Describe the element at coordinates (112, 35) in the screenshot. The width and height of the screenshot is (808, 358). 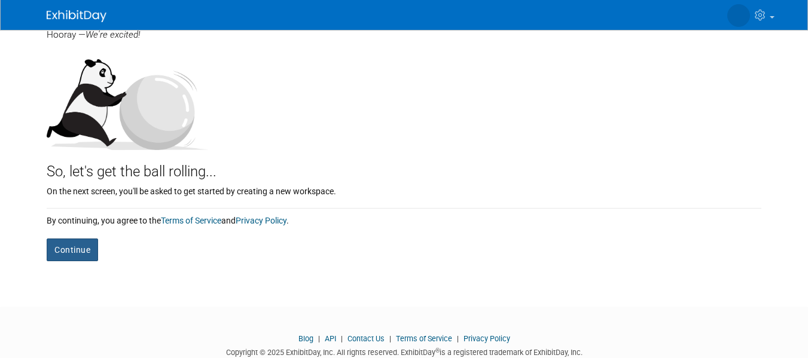
I see `span: We're excited!` at that location.